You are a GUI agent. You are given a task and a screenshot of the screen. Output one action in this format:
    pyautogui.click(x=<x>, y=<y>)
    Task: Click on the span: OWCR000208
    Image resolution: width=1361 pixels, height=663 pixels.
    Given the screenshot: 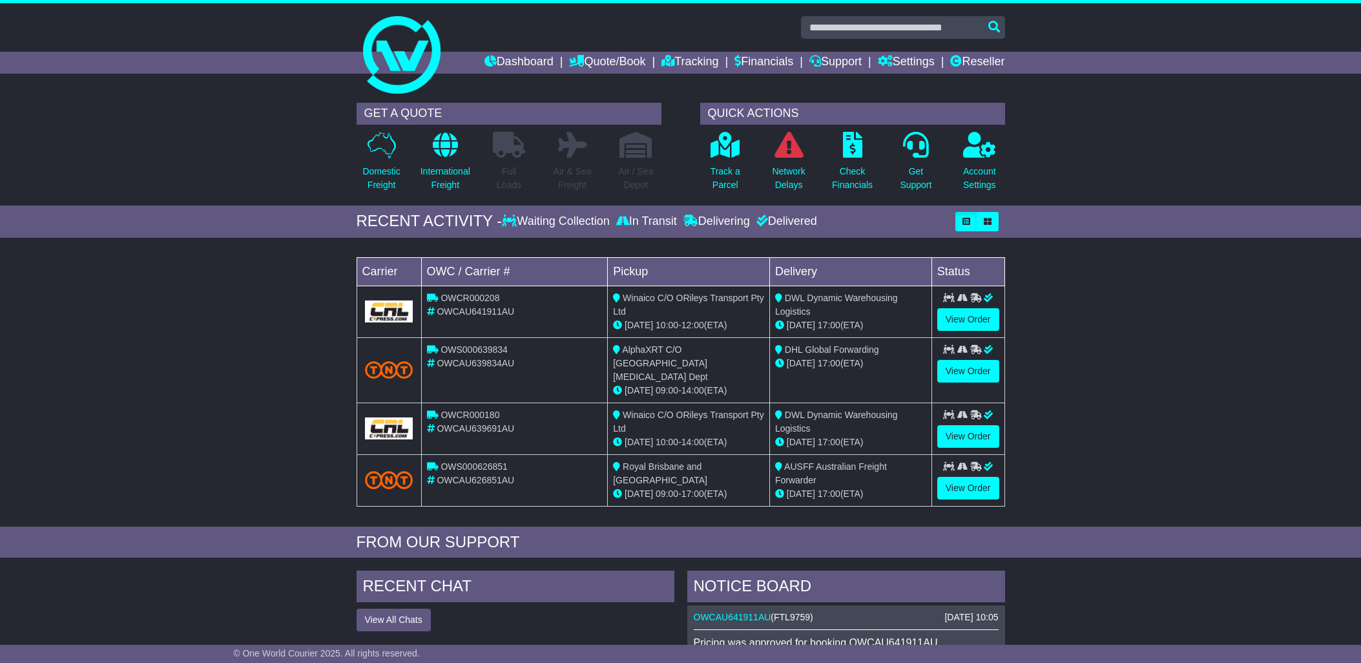 What is the action you would take?
    pyautogui.click(x=470, y=298)
    